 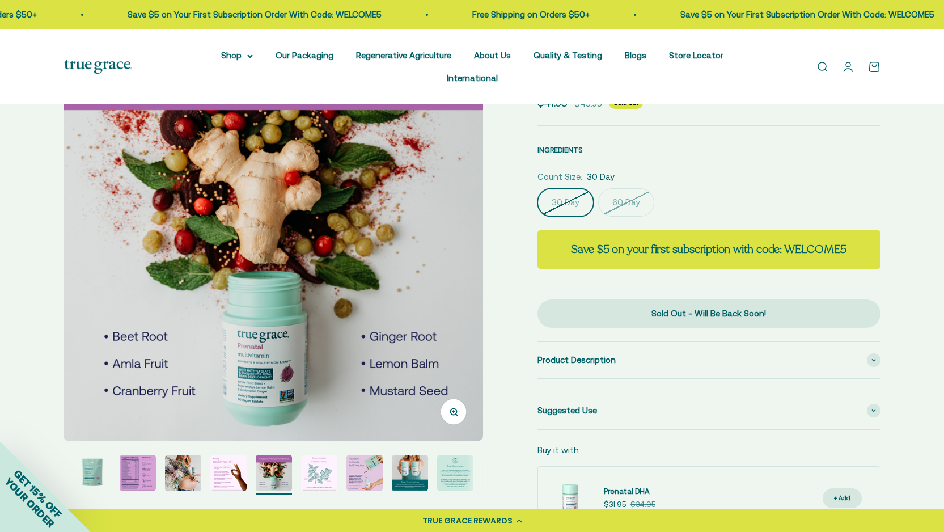 What do you see at coordinates (228, 473) in the screenshot?
I see `img: - 200% daily value of Vitamin D3 for pregnant women - vegan sourced from algae - Excellent source...` at bounding box center [228, 473].